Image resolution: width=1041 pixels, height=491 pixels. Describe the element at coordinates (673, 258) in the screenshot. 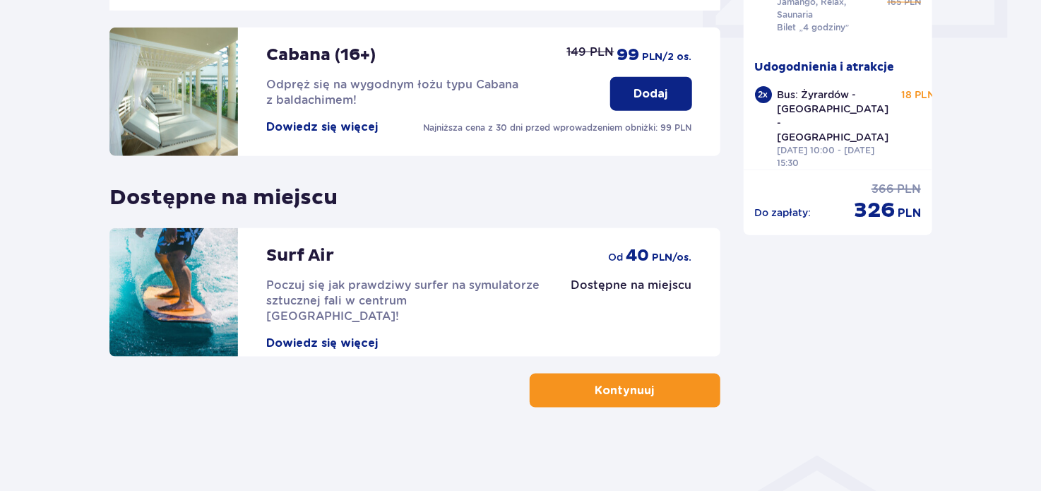

I see `p: PLN /os.` at that location.